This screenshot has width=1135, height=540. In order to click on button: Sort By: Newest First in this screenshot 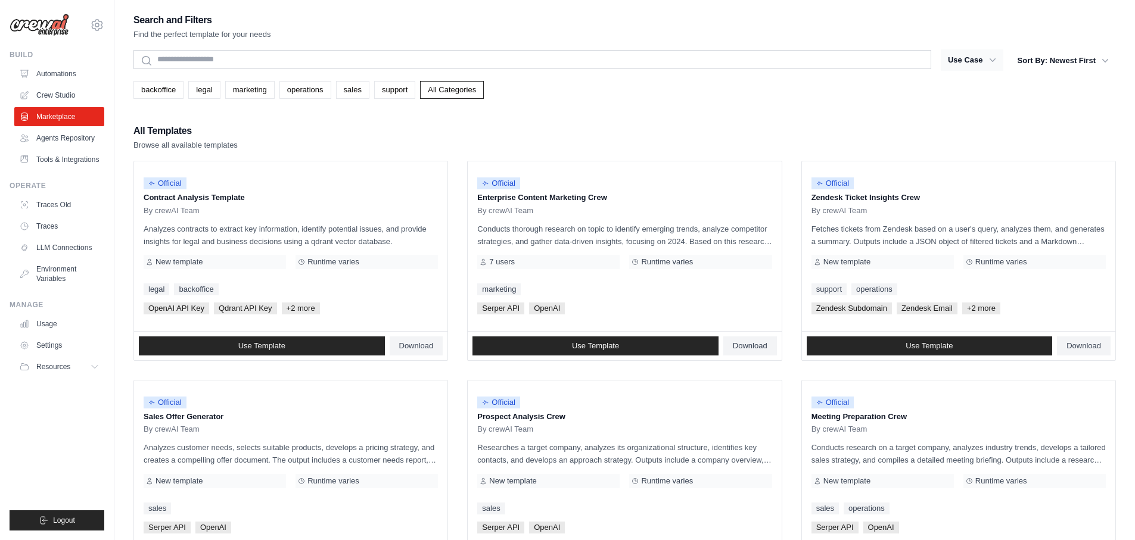, I will do `click(1063, 61)`.